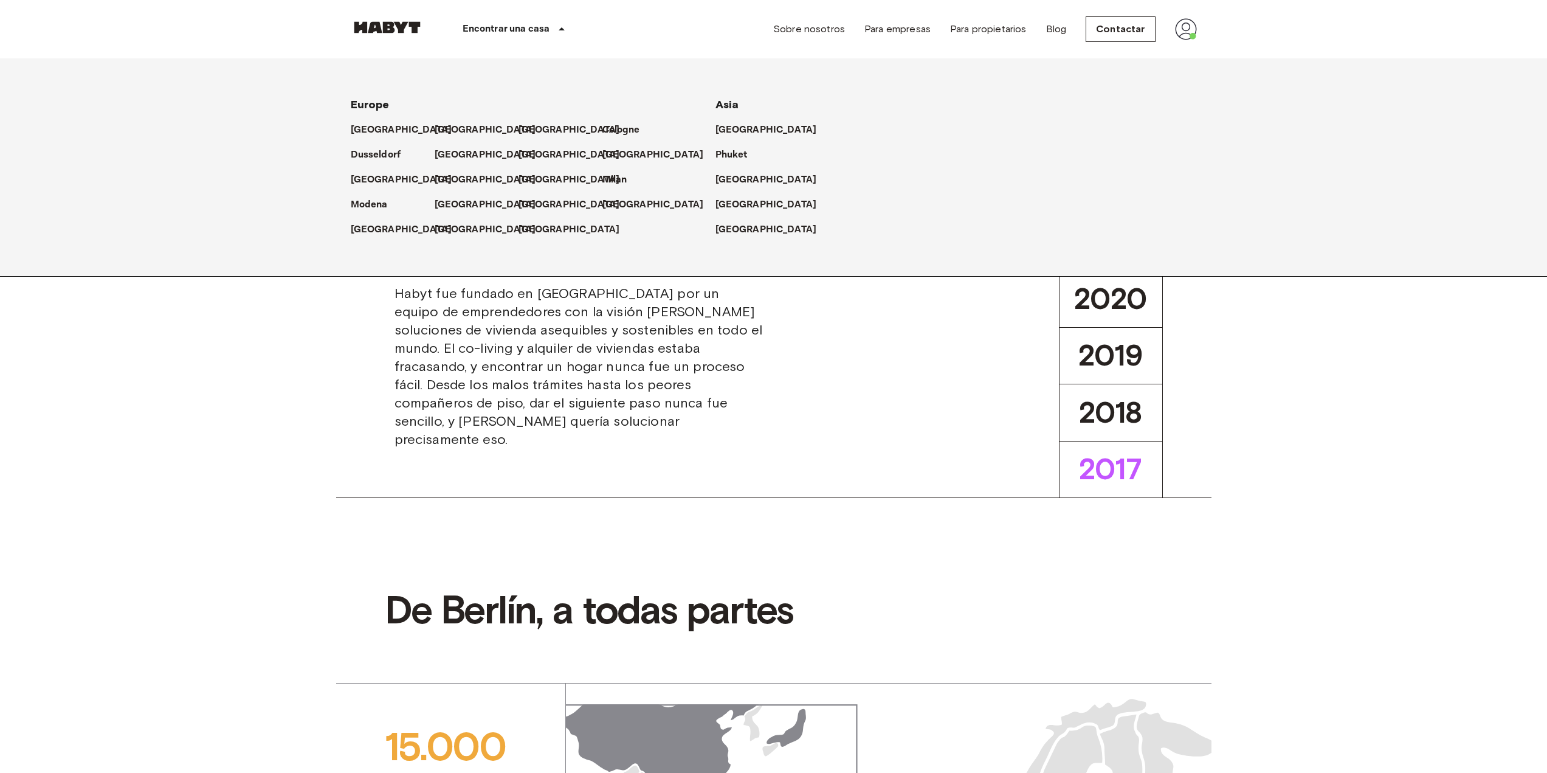 This screenshot has width=1547, height=773. Describe the element at coordinates (369, 205) in the screenshot. I see `p: Modena` at that location.